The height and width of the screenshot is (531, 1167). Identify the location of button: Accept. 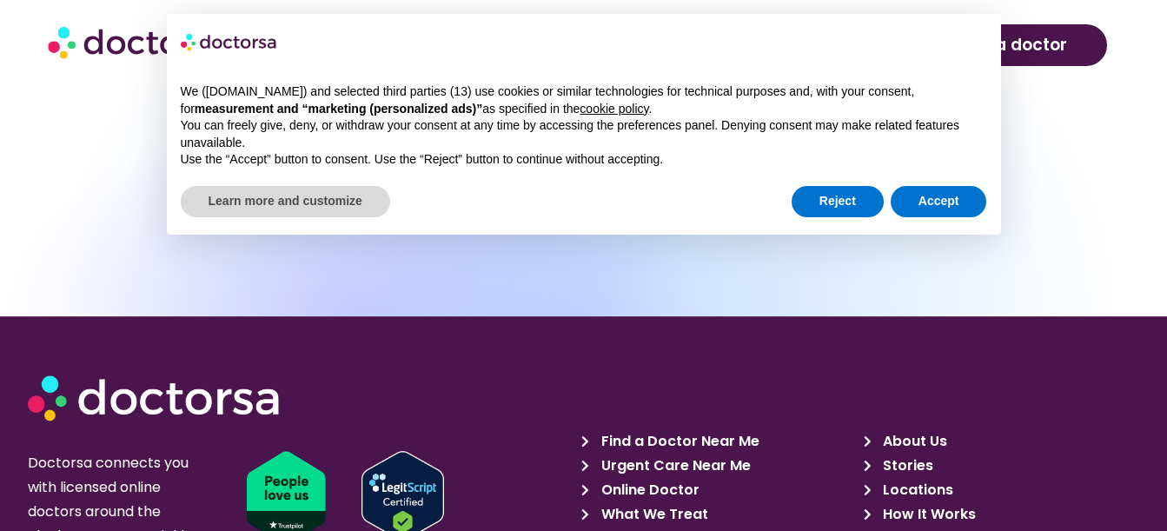
(939, 202).